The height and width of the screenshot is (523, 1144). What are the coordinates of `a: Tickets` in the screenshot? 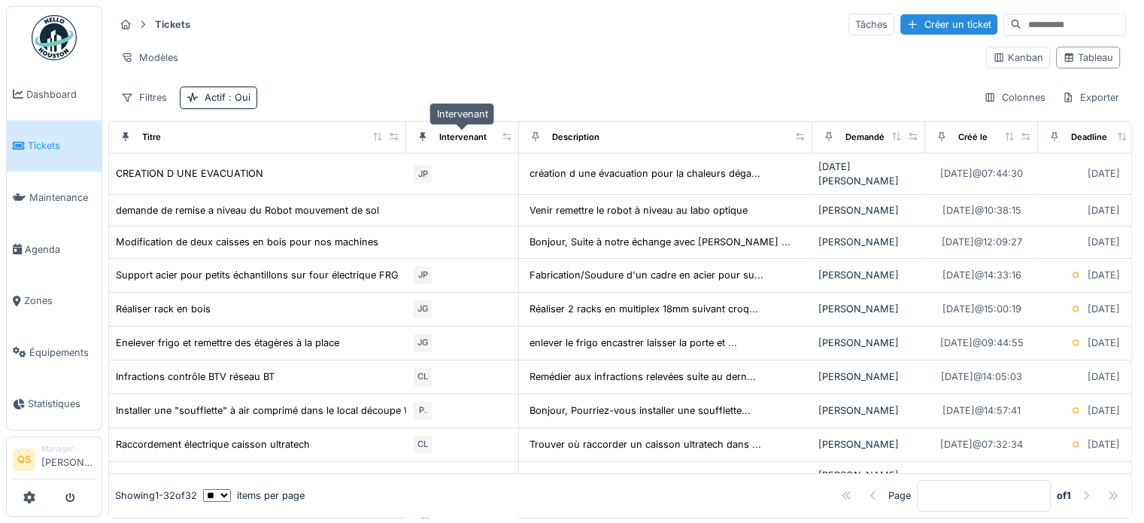 It's located at (54, 146).